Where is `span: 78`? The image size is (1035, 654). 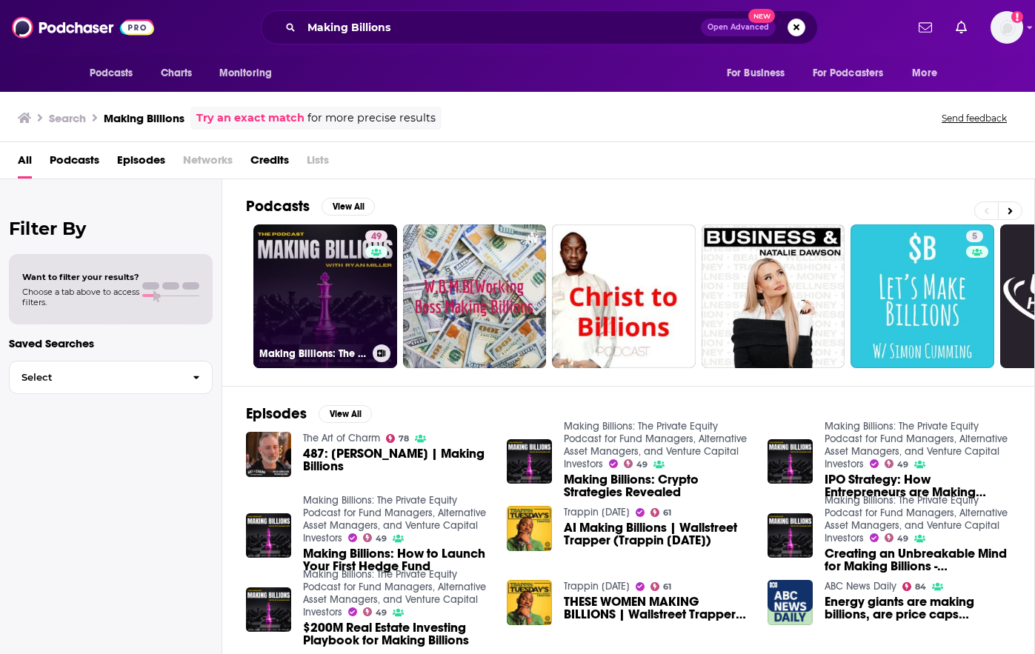 span: 78 is located at coordinates (404, 439).